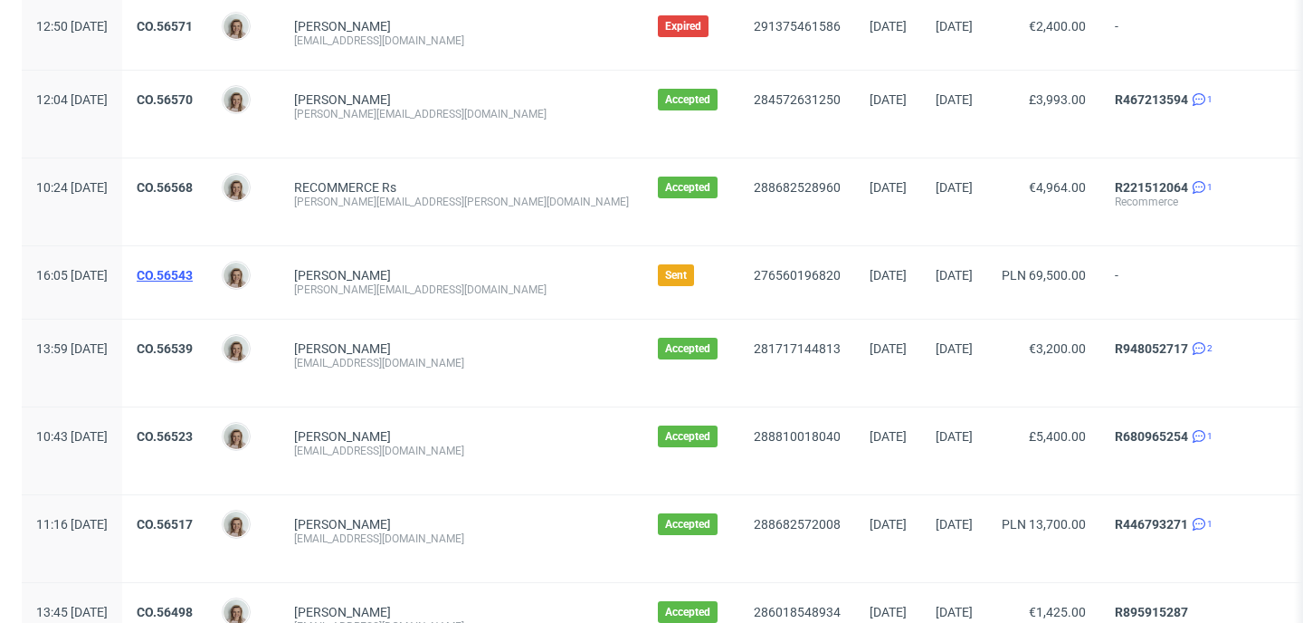 This screenshot has width=1303, height=623. What do you see at coordinates (797, 436) in the screenshot?
I see `a: 288810018040` at bounding box center [797, 436].